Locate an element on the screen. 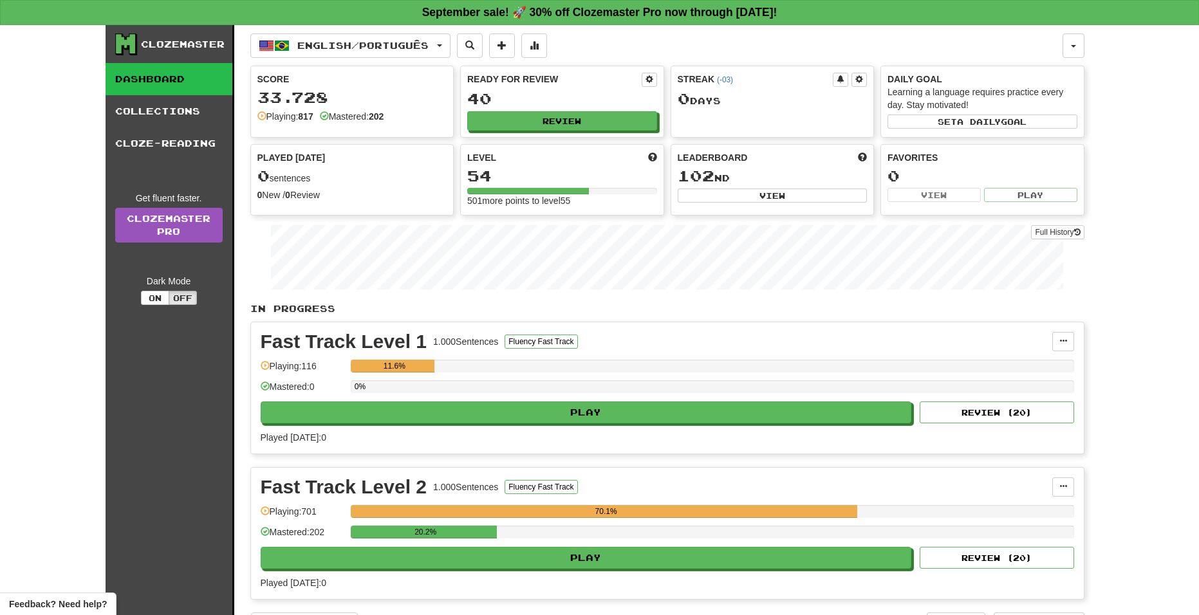  div: Score is located at coordinates (352, 79).